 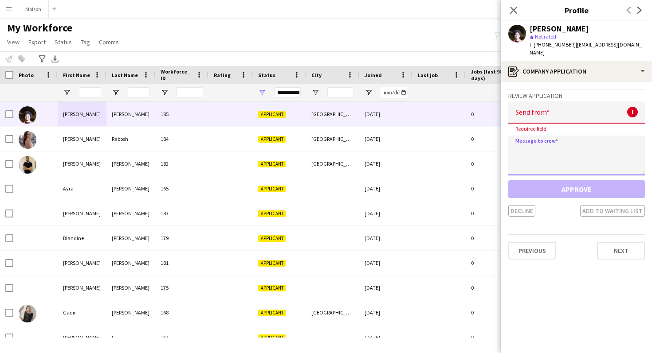 What do you see at coordinates (27, 165) in the screenshot?
I see `img: Ashton Bunn` at bounding box center [27, 165].